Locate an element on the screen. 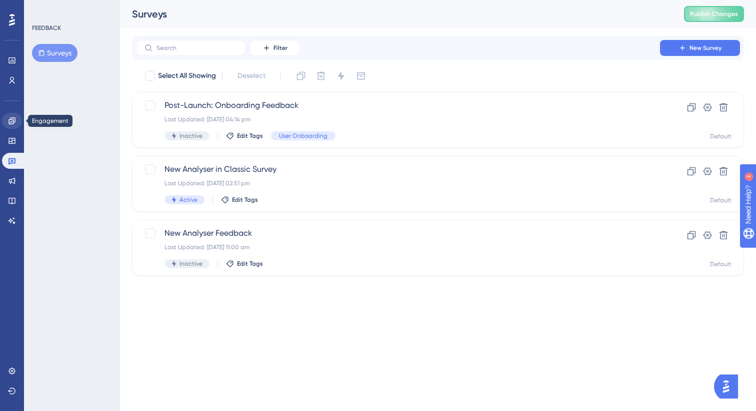 Image resolution: width=756 pixels, height=411 pixels. span: Active is located at coordinates (188, 200).